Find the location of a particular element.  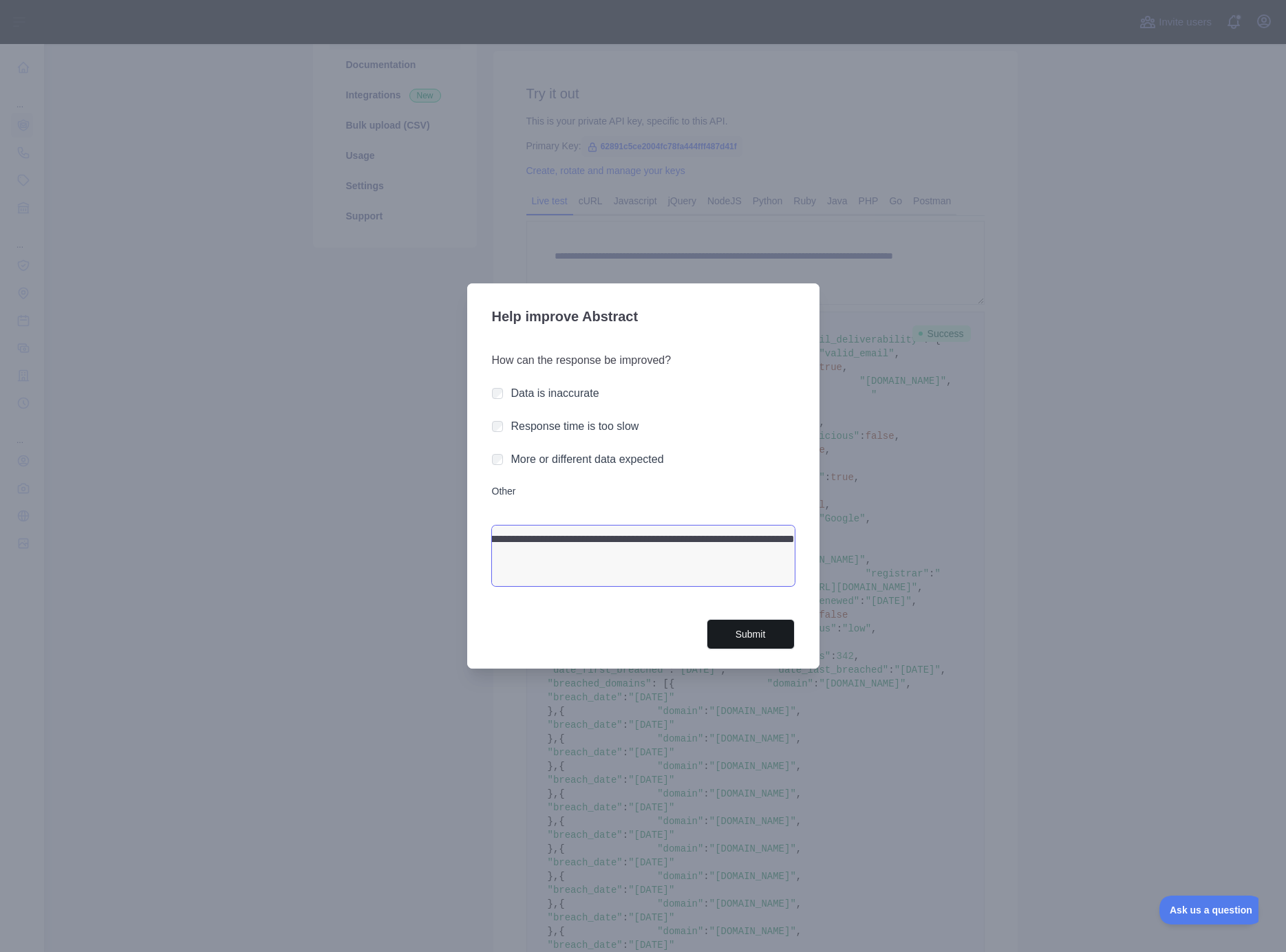

label: Data is inaccurate is located at coordinates (555, 393).